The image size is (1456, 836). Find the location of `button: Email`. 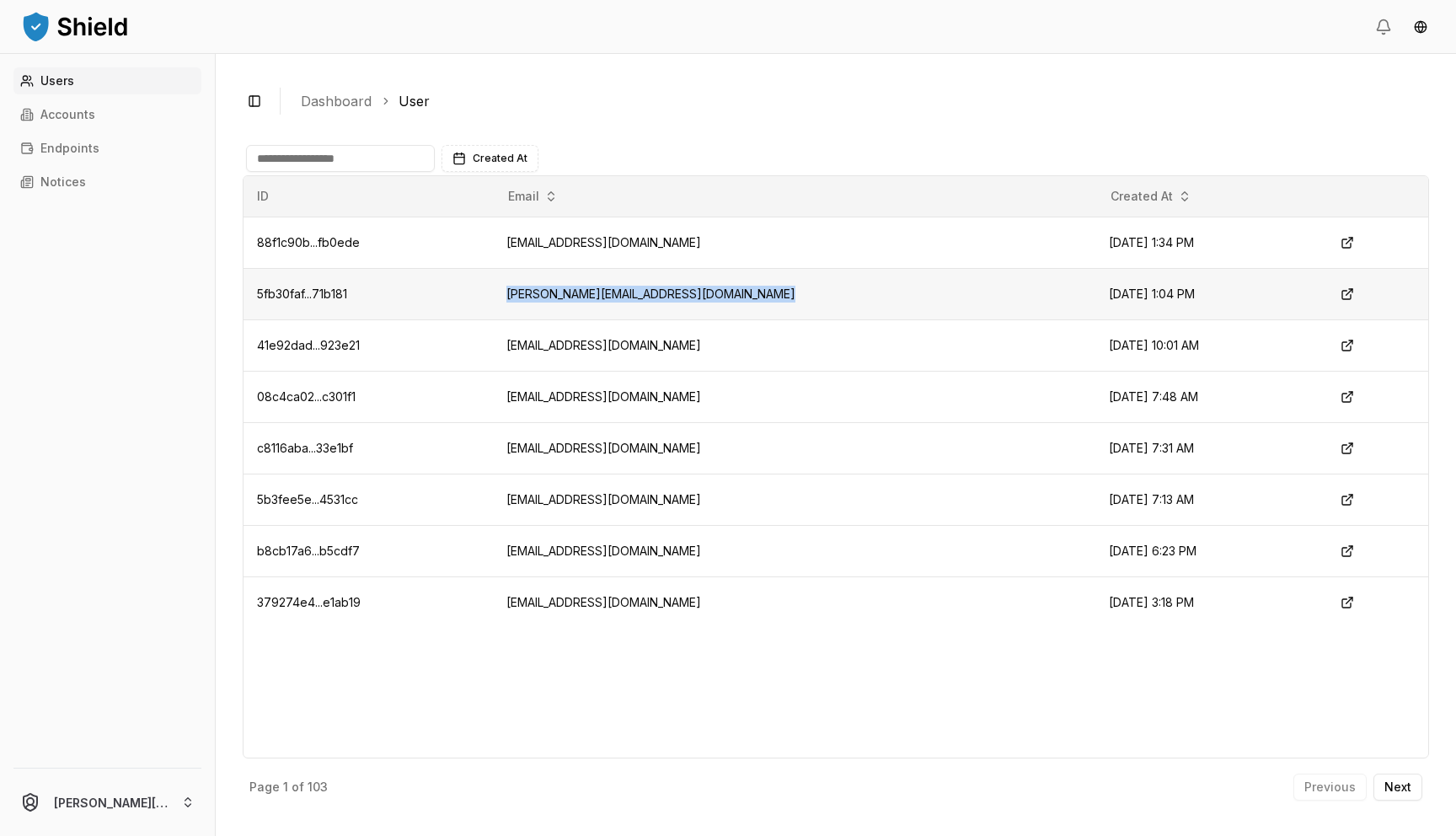

button: Email is located at coordinates (532, 196).